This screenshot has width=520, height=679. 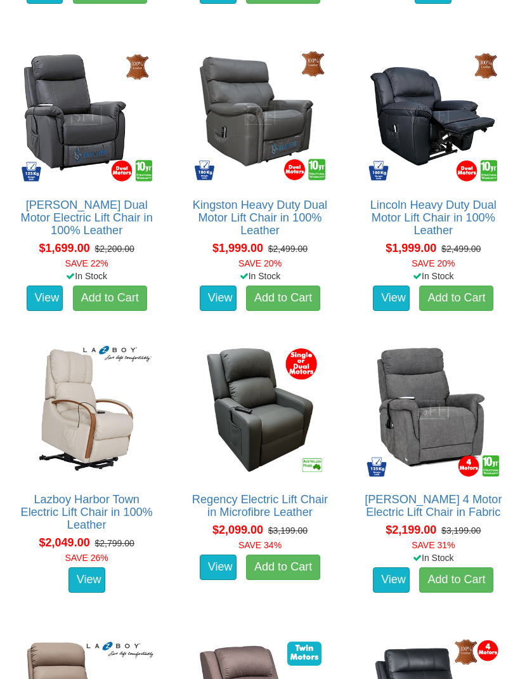 What do you see at coordinates (65, 543) in the screenshot?
I see `span: $2,049.00` at bounding box center [65, 543].